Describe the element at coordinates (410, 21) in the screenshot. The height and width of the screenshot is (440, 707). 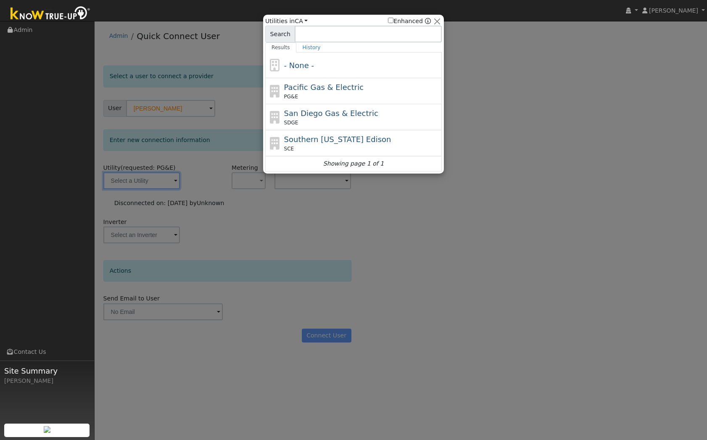
I see `span: Show enhanced providers` at that location.